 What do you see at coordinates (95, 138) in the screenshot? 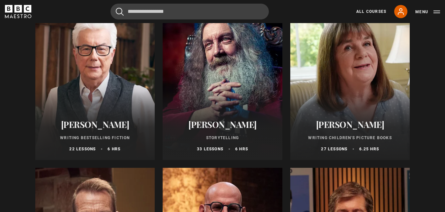
I see `p: Writing Bestselling Fiction` at bounding box center [95, 138].